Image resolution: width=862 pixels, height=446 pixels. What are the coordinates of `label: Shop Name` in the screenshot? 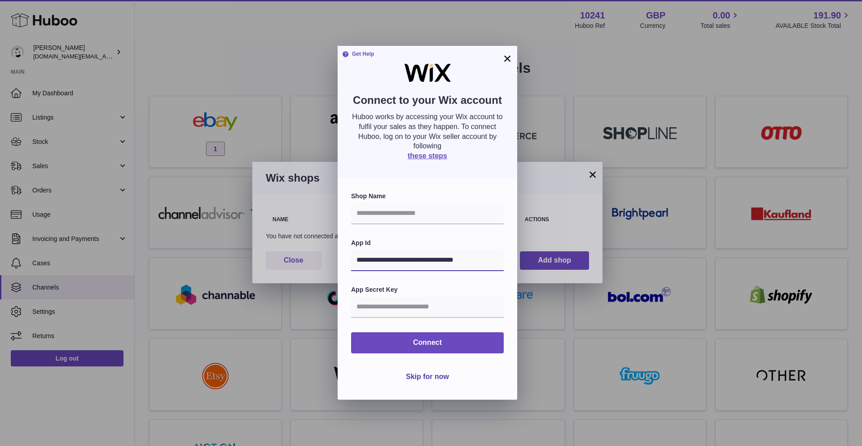 It's located at (428, 196).